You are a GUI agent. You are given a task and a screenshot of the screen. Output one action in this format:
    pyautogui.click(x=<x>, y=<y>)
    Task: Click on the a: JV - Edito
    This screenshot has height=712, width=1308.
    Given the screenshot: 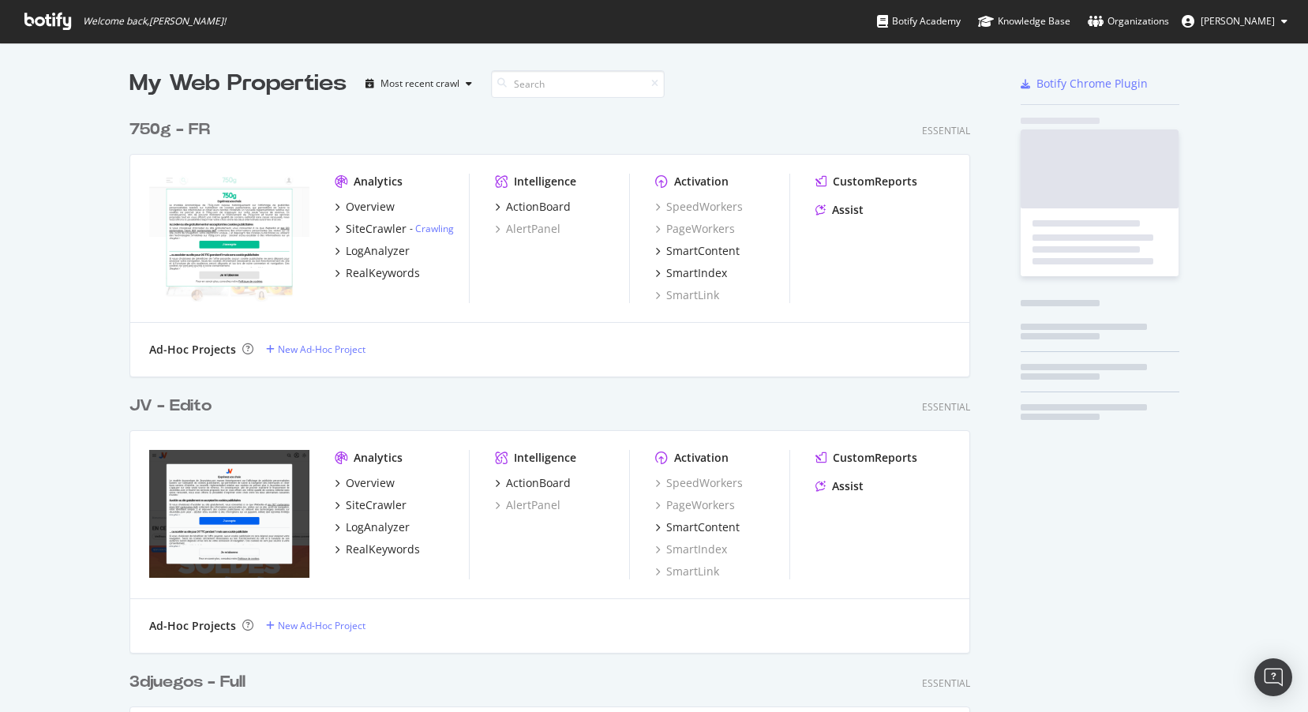 What is the action you would take?
    pyautogui.click(x=174, y=406)
    